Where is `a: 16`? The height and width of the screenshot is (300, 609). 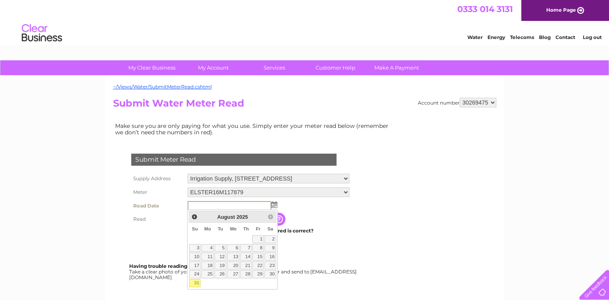
a: 16 is located at coordinates (270, 257).